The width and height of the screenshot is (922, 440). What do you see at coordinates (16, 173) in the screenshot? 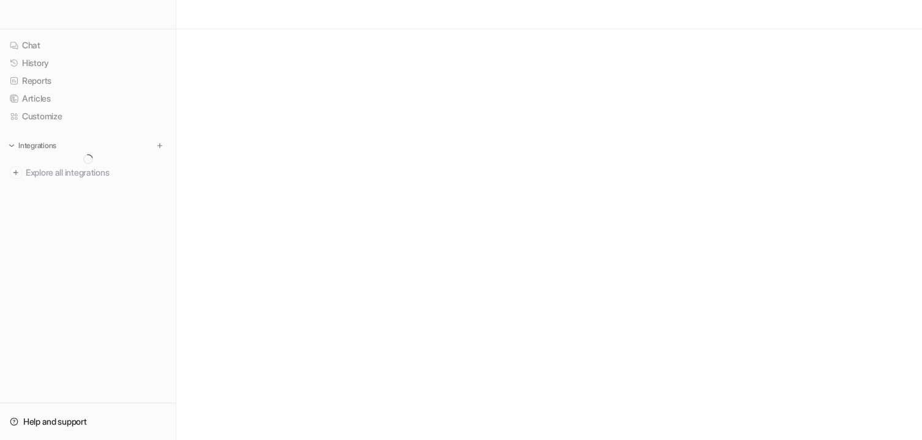
I see `img: explore all integrations` at bounding box center [16, 173].